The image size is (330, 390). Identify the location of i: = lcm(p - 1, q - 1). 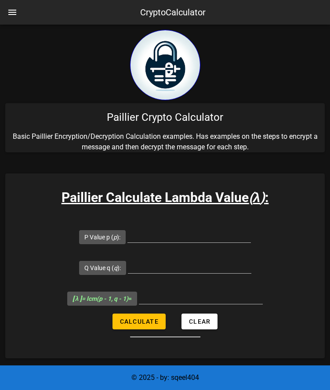
(101, 299).